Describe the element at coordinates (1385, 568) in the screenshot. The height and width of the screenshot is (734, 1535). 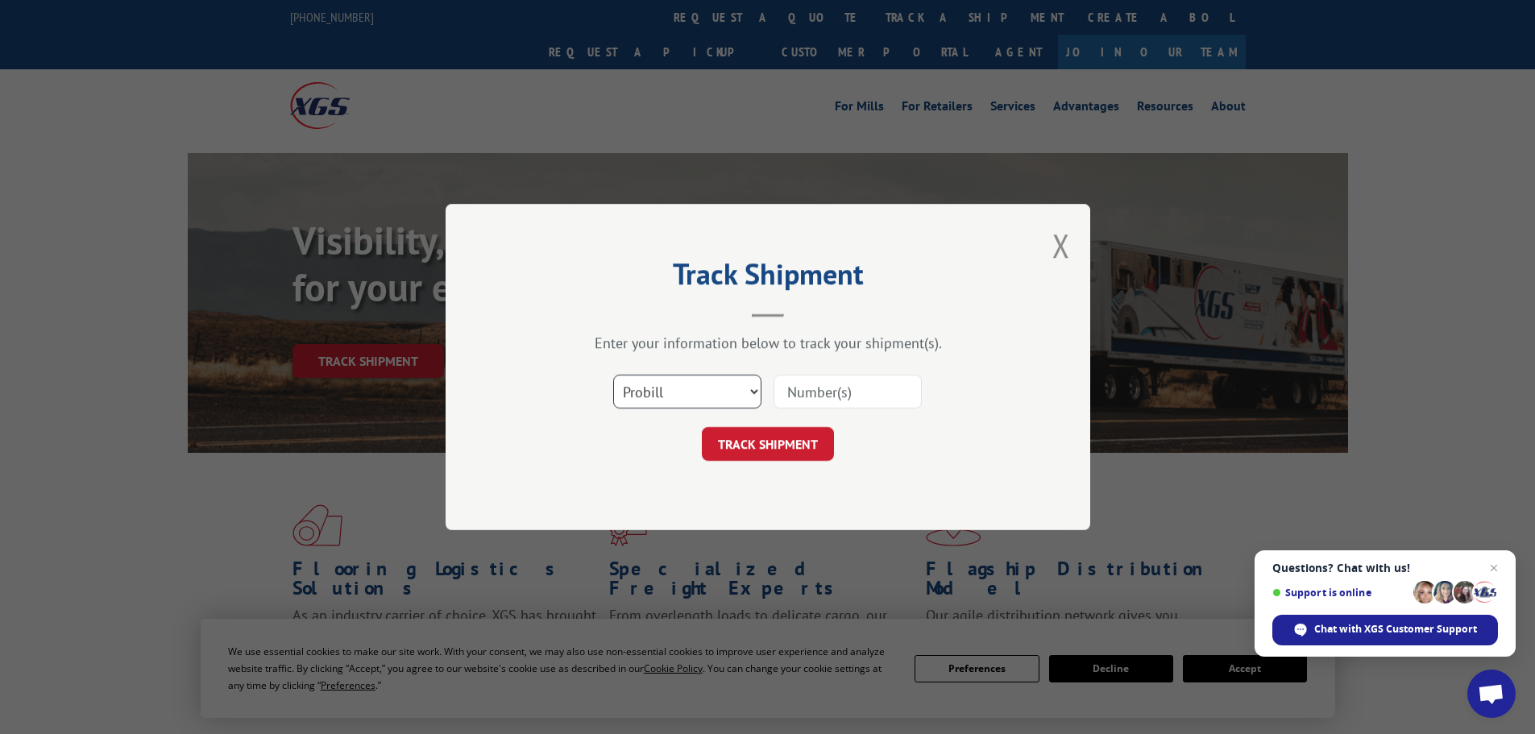
I see `span: Questions? Chat with us!` at that location.